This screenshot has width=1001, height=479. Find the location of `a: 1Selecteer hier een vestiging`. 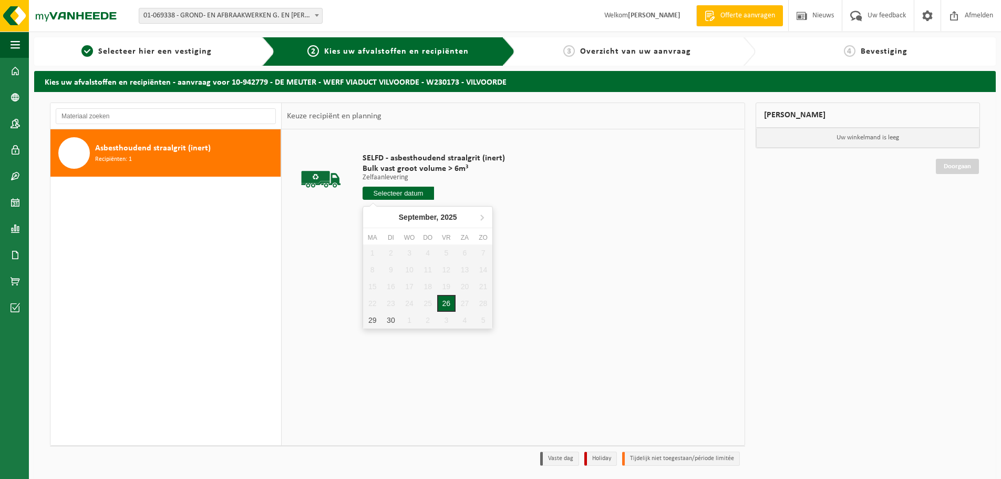

a: 1Selecteer hier een vestiging is located at coordinates (147, 52).